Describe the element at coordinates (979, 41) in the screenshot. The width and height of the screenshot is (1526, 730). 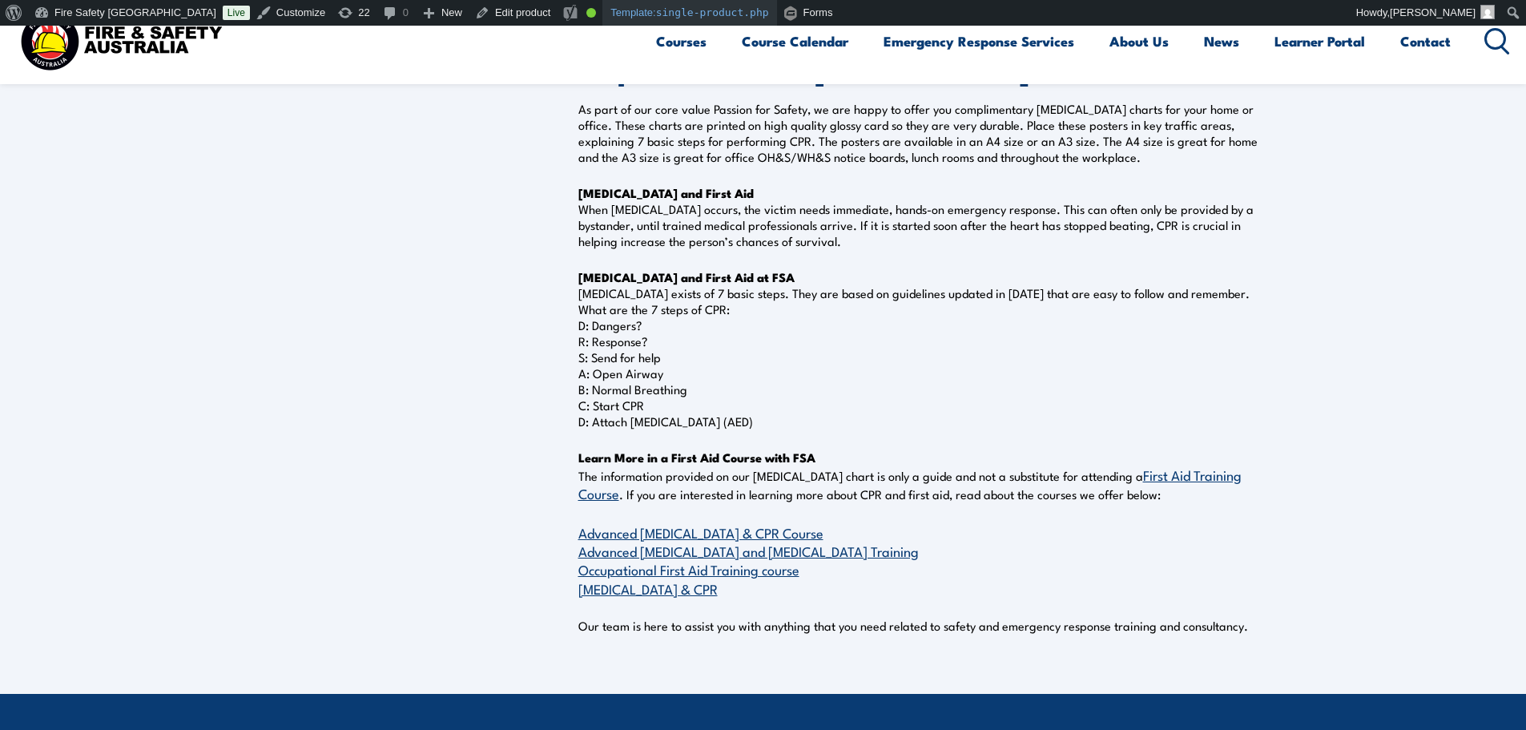
I see `a: Emergency Response Services` at that location.